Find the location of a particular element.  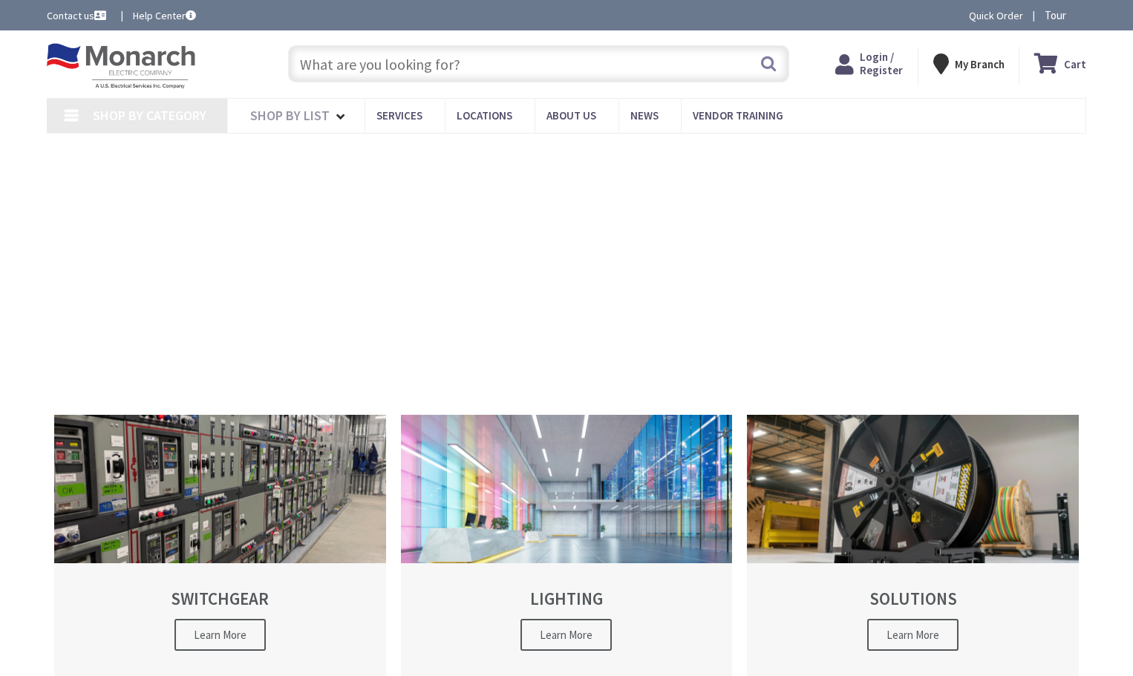

h2: SWITCHGEAR is located at coordinates (220, 599).